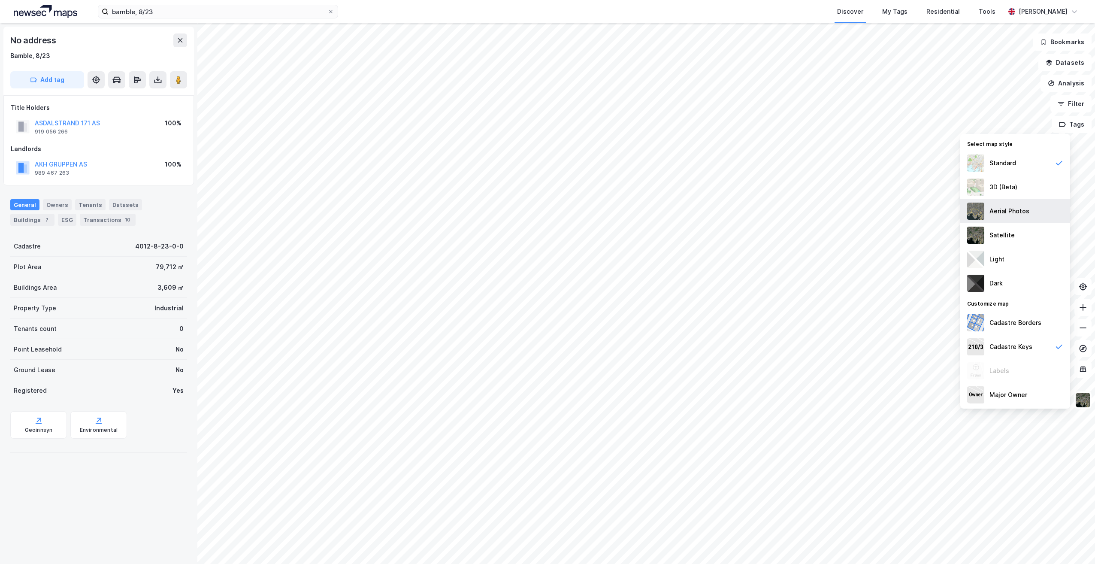 The height and width of the screenshot is (564, 1095). Describe the element at coordinates (943, 12) in the screenshot. I see `div: Residential` at that location.